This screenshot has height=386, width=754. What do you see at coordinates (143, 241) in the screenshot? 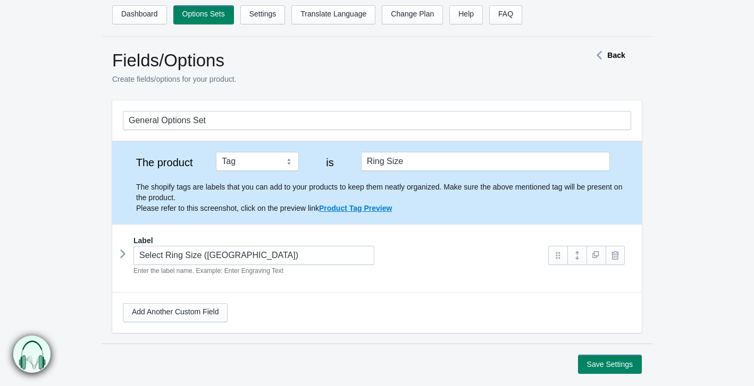
I see `label: Label` at bounding box center [143, 241].